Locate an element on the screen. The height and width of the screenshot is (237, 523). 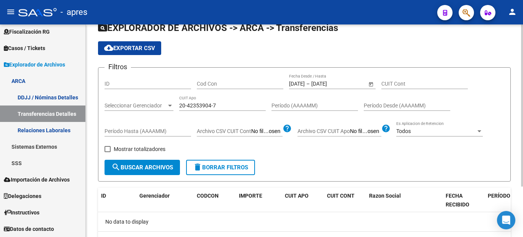
span: Explorador de Archivos is located at coordinates (34, 65).